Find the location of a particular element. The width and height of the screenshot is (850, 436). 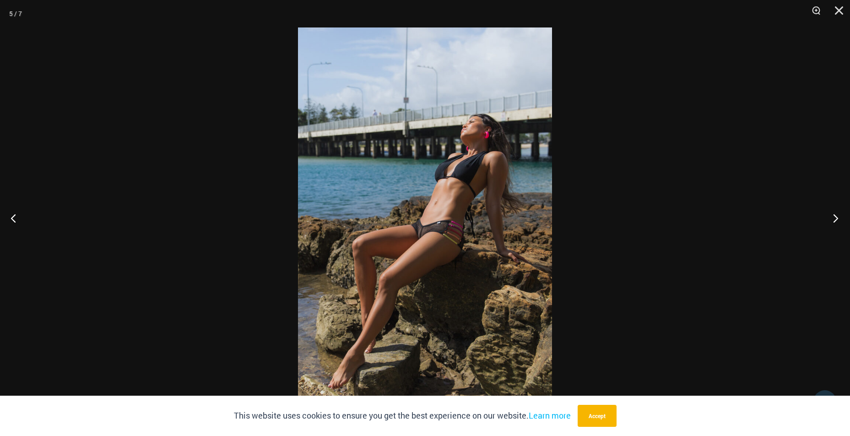

img: Slip Stream Black Multi 5024 Shorts 06 is located at coordinates (425, 218).